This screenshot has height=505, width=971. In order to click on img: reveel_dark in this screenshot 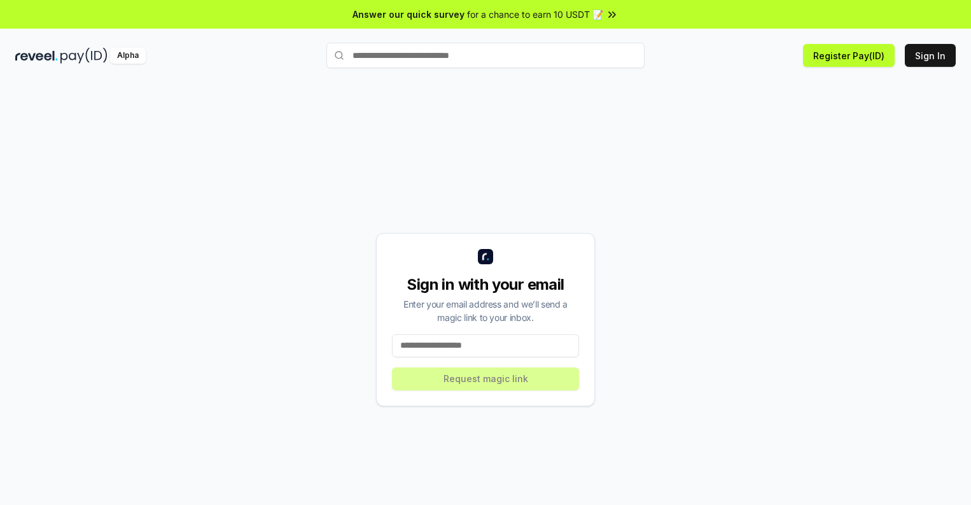, I will do `click(36, 55)`.